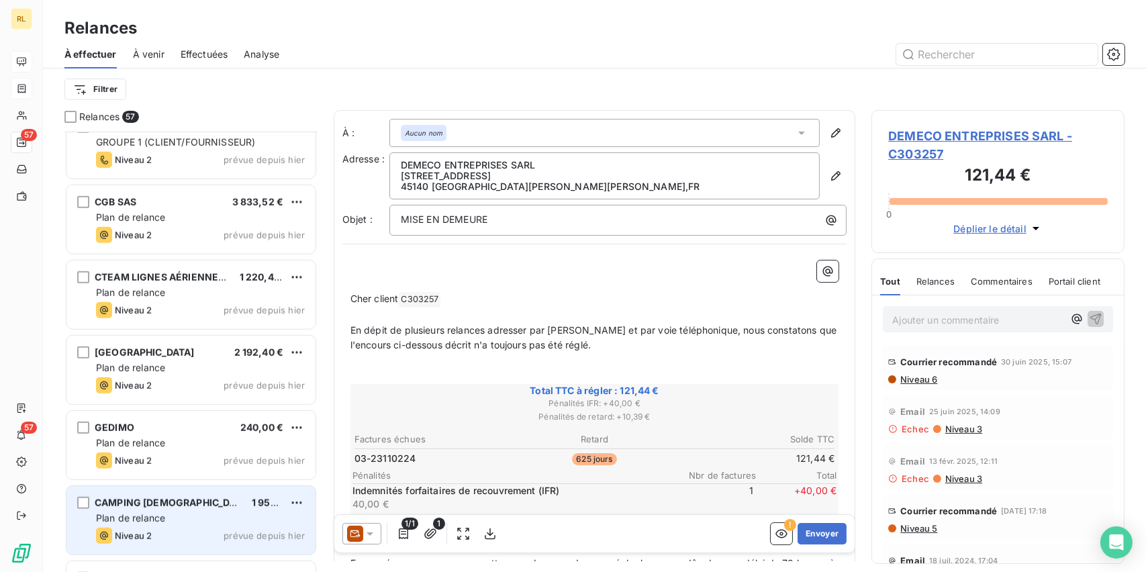 The width and height of the screenshot is (1146, 572). What do you see at coordinates (891, 281) in the screenshot?
I see `span: Tout` at bounding box center [891, 281].